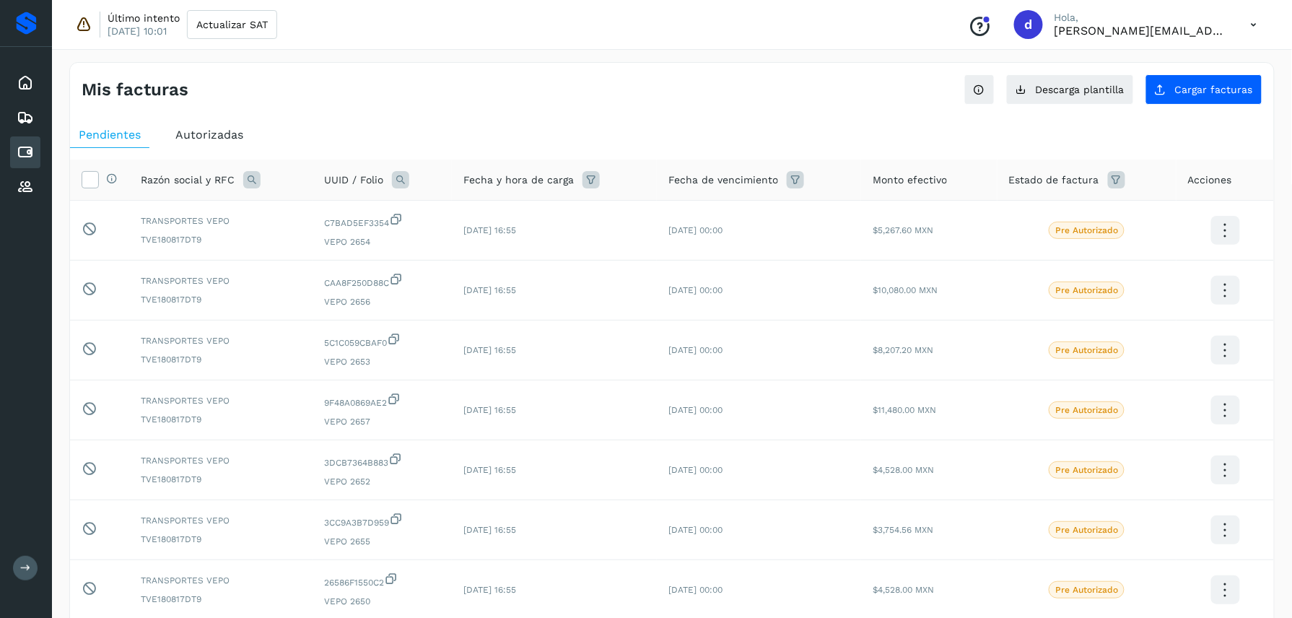  What do you see at coordinates (909, 180) in the screenshot?
I see `span: Monto efectivo` at bounding box center [909, 180].